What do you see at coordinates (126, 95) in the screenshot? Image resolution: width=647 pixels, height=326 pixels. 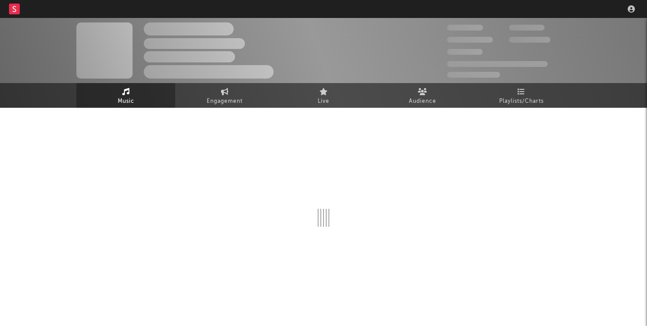 I see `a: Music` at bounding box center [126, 95].